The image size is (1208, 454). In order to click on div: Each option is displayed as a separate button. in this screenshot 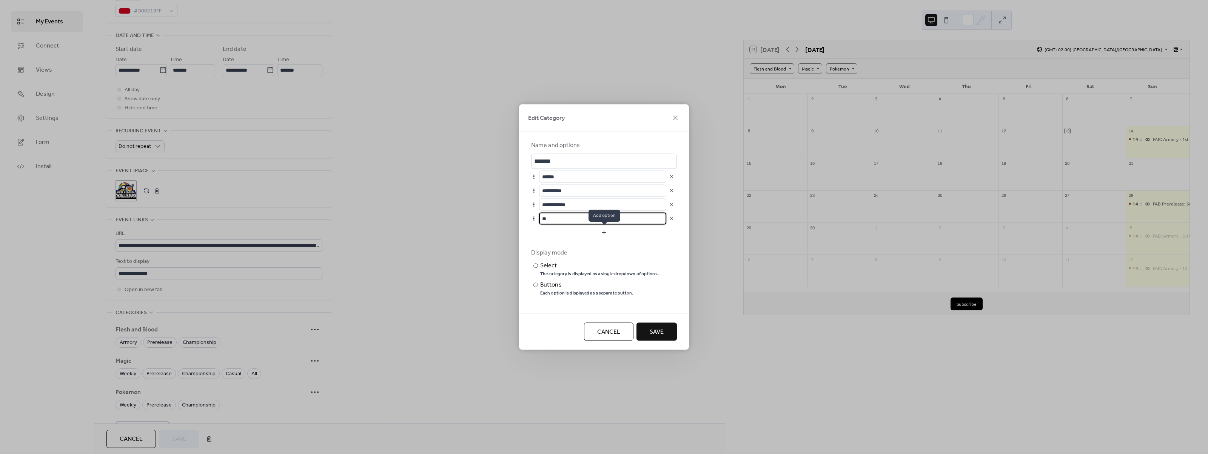, I will do `click(586, 294)`.